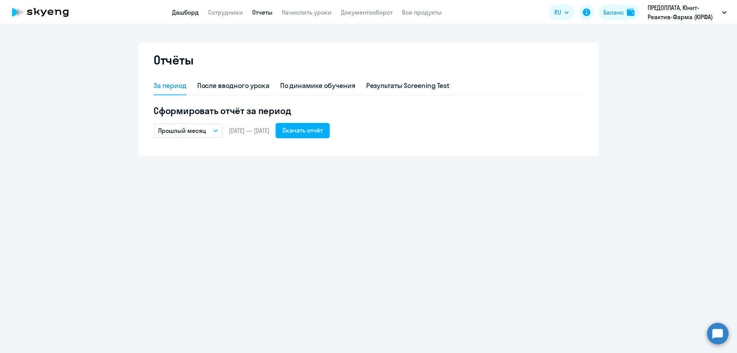  What do you see at coordinates (170, 86) in the screenshot?
I see `div: За период` at bounding box center [170, 86].